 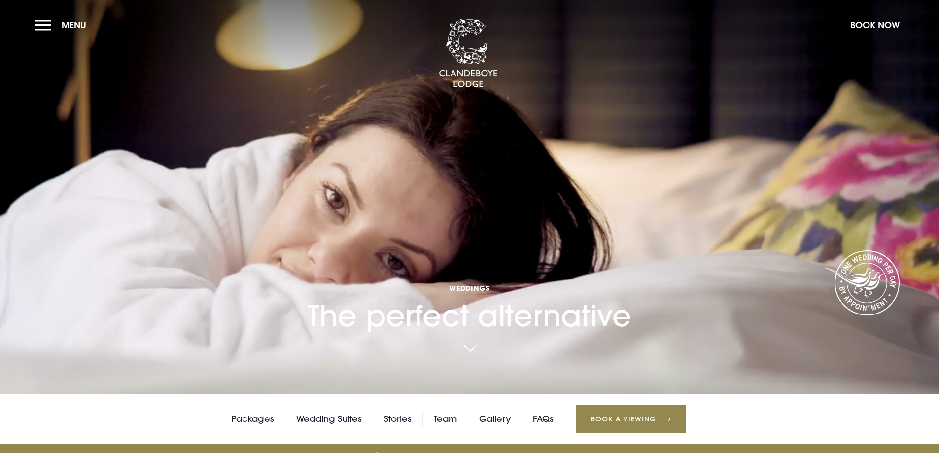 I want to click on span: Menu, so click(x=74, y=25).